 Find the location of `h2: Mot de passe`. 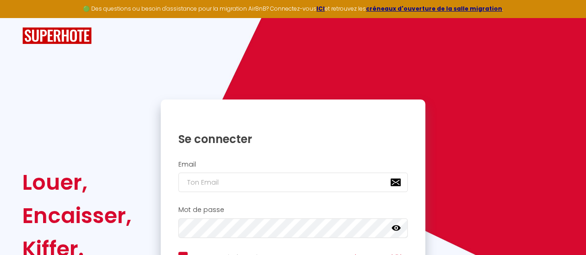

h2: Mot de passe is located at coordinates (293, 210).